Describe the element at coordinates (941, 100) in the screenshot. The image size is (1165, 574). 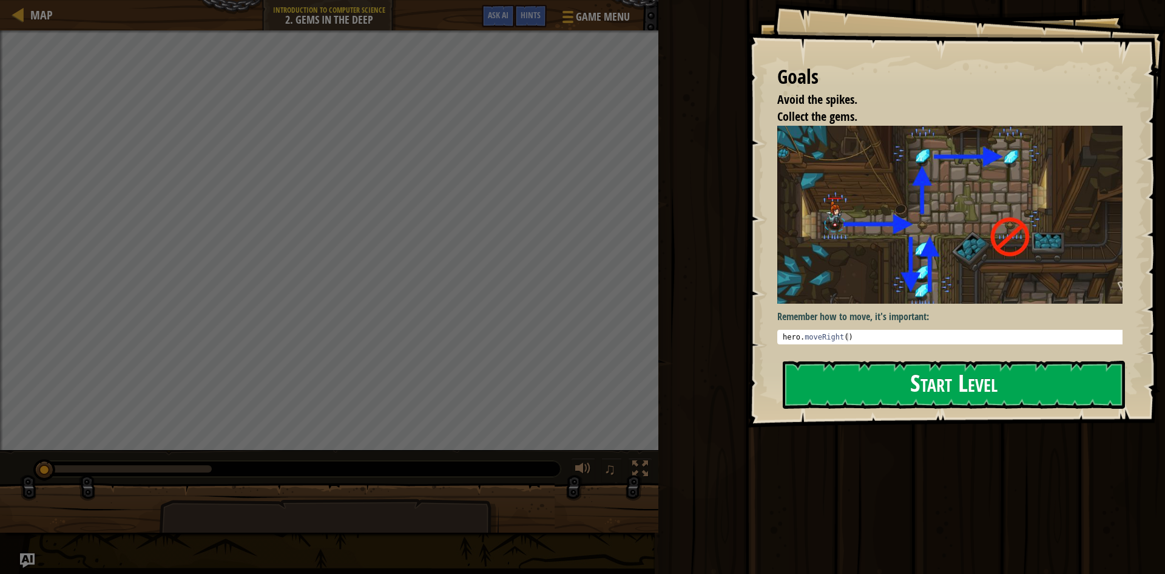
I see `li: Avoid the spikes.` at that location.